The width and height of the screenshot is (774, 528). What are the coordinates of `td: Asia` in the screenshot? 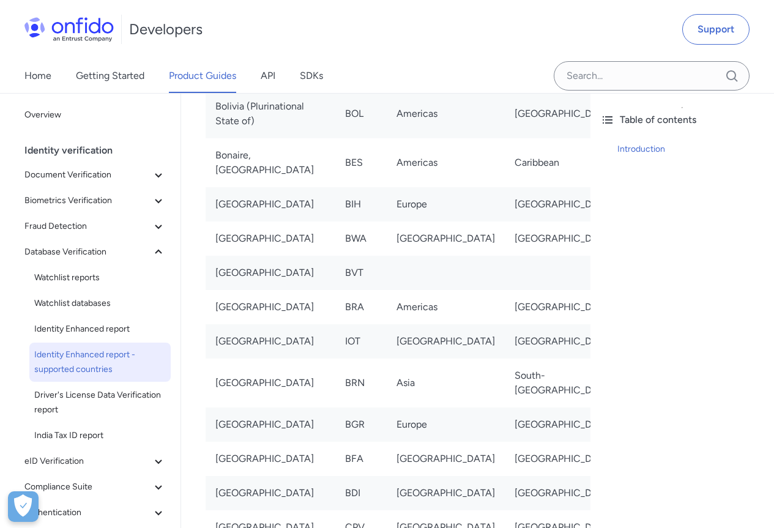 It's located at (445, 383).